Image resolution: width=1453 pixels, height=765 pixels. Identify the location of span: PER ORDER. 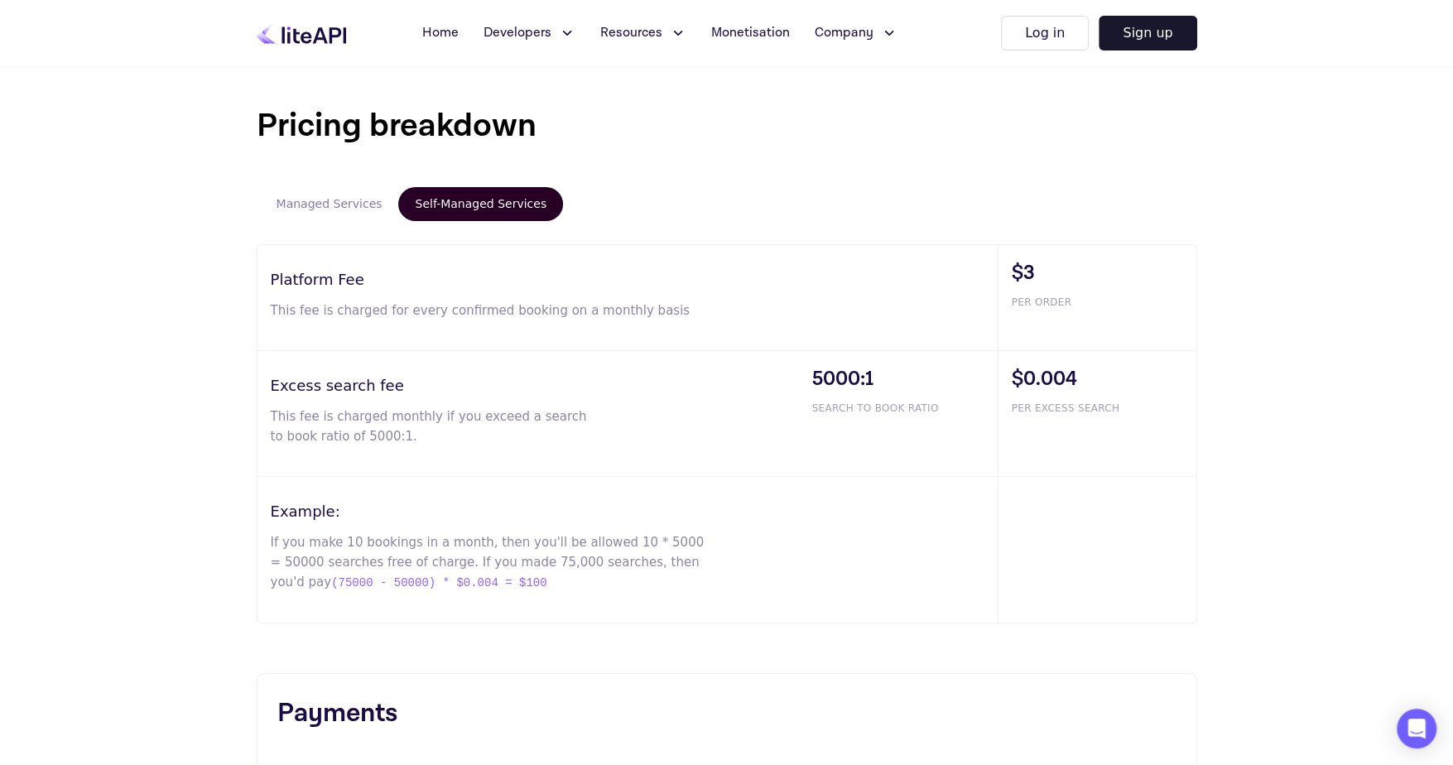
(1103, 302).